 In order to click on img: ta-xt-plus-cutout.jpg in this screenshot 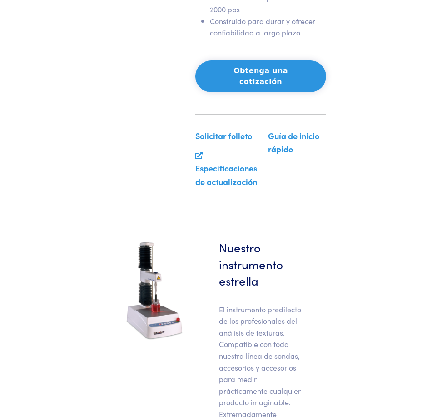, I will do `click(155, 290)`.